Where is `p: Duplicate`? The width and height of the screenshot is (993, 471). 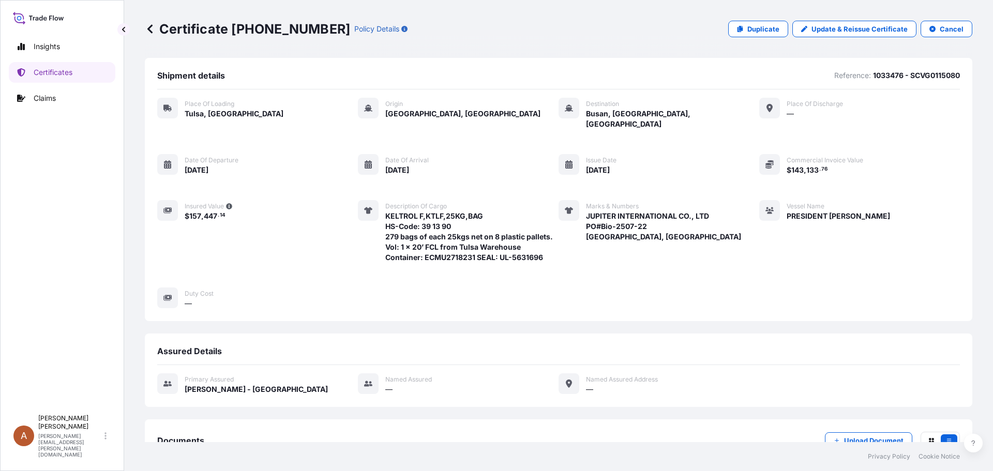
p: Duplicate is located at coordinates (763, 29).